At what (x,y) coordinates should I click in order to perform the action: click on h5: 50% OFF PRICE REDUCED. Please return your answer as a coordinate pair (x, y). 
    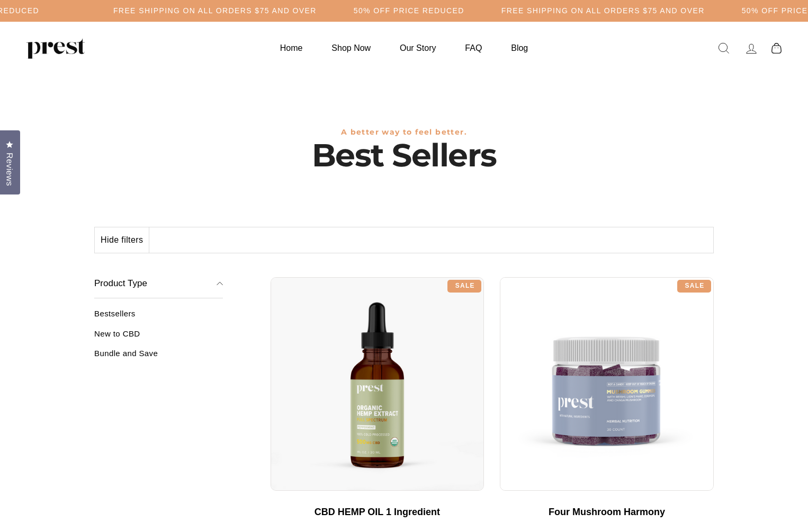
    Looking at the image, I should click on (409, 11).